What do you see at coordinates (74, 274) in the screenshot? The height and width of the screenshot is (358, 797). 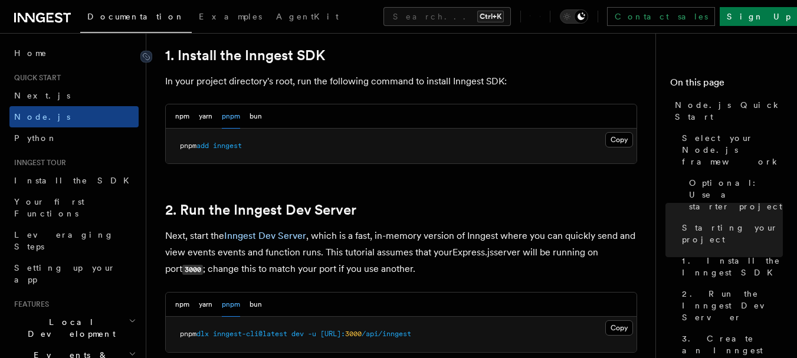 I see `a: Setting up your app` at bounding box center [74, 274].